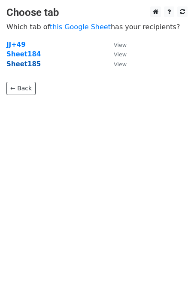  I want to click on strong: JJ+49, so click(16, 45).